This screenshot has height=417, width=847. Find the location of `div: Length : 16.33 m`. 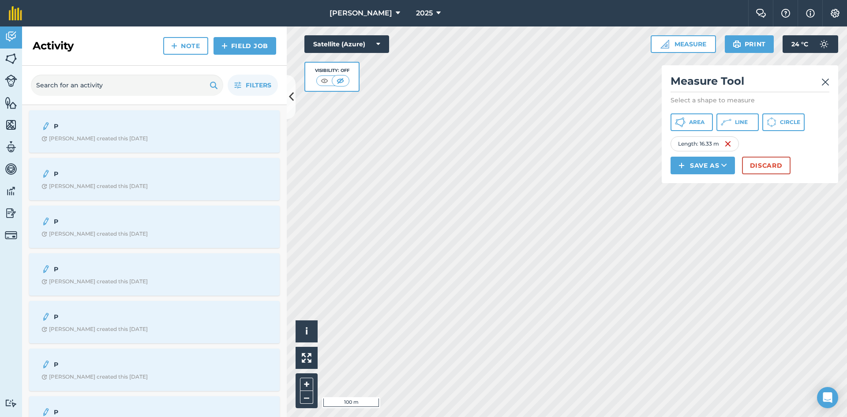

div: Length : 16.33 m is located at coordinates (705, 144).